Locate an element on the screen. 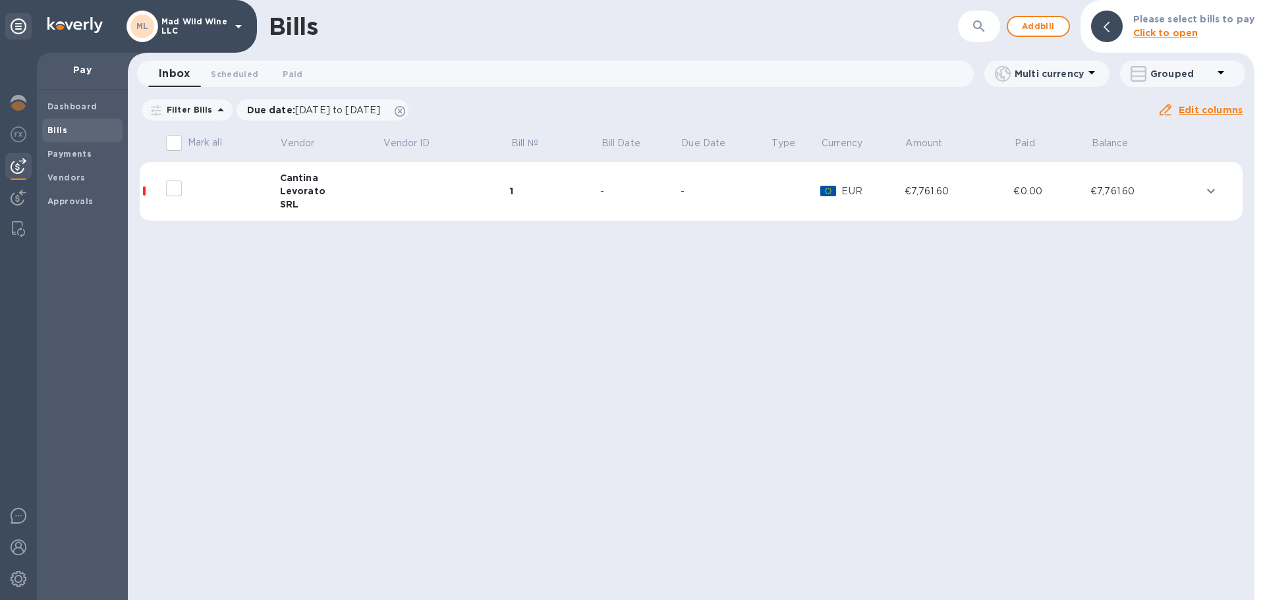 Image resolution: width=1265 pixels, height=600 pixels. div: 1 is located at coordinates (555, 191).